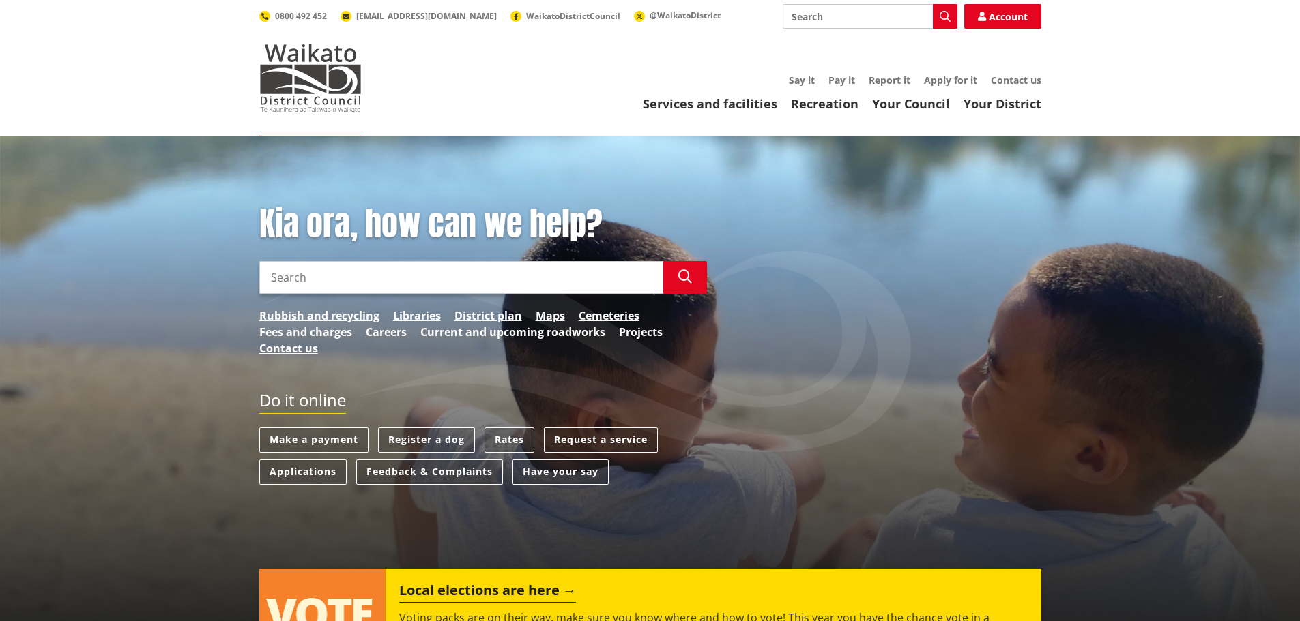 The width and height of the screenshot is (1300, 621). What do you see at coordinates (641, 332) in the screenshot?
I see `a: Projects` at bounding box center [641, 332].